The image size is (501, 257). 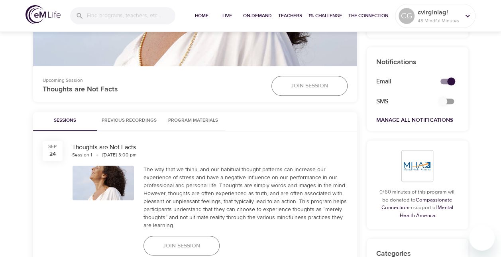 I want to click on div: The way that we think, and our habitual thought patterns can increase our experience of stress an..., so click(x=246, y=197).